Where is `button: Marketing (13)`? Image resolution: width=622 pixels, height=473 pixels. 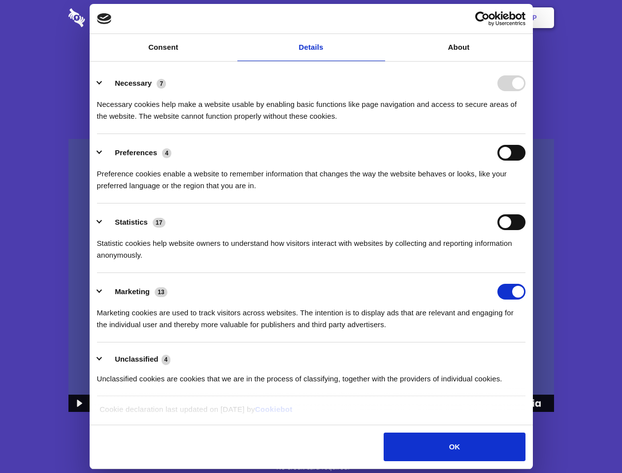
button: Marketing (13) is located at coordinates (136, 292).